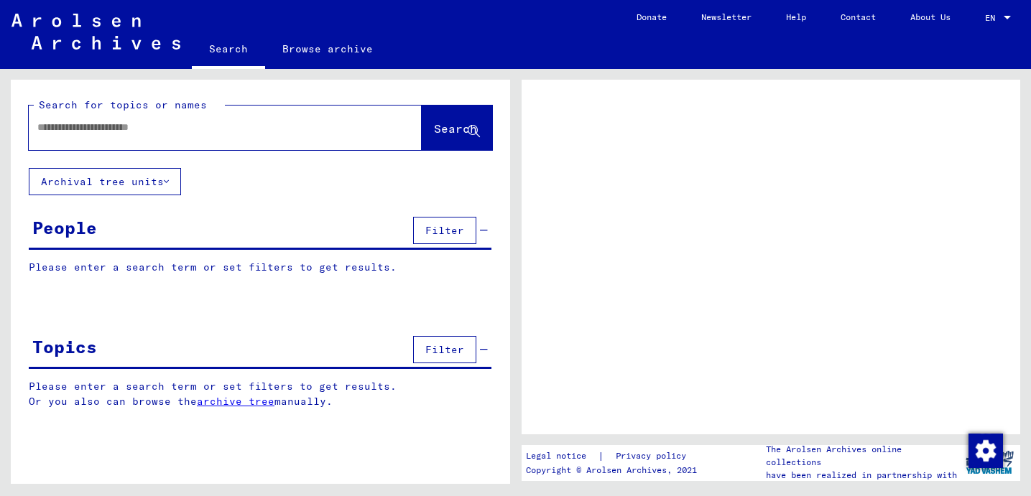 The height and width of the screenshot is (496, 1031). I want to click on p: The Arolsen Archives online collections, so click(861, 456).